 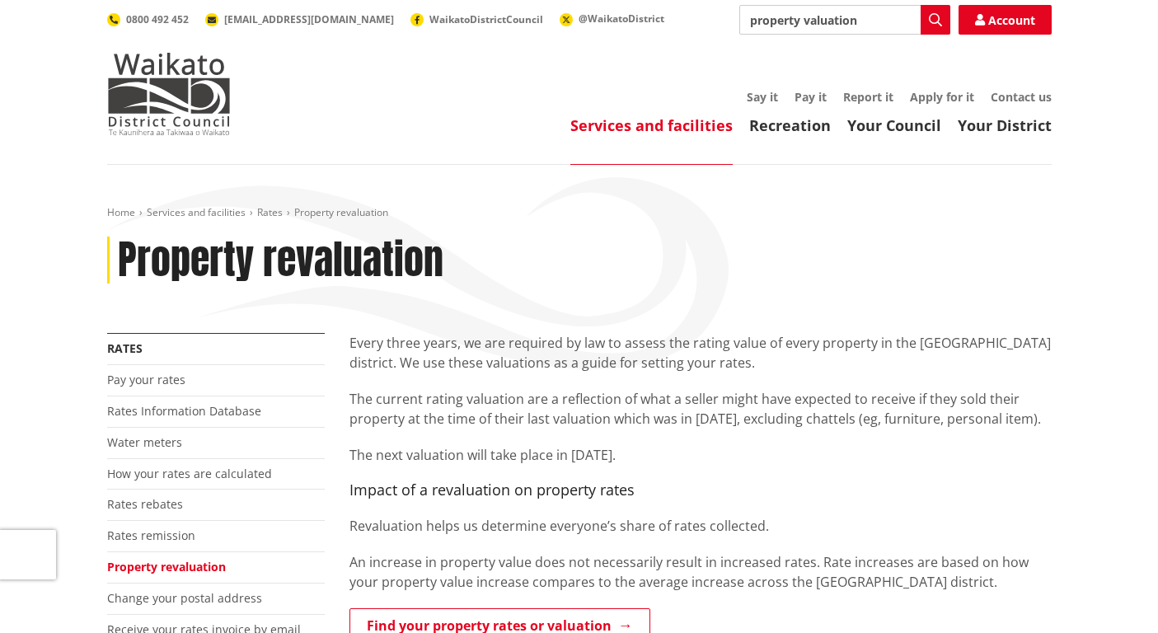 I want to click on a: Change your postal address, so click(x=185, y=597).